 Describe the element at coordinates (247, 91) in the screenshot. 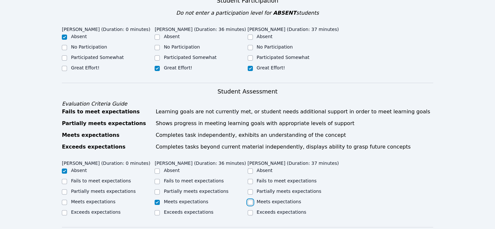

I see `h3: Student Assessment` at that location.